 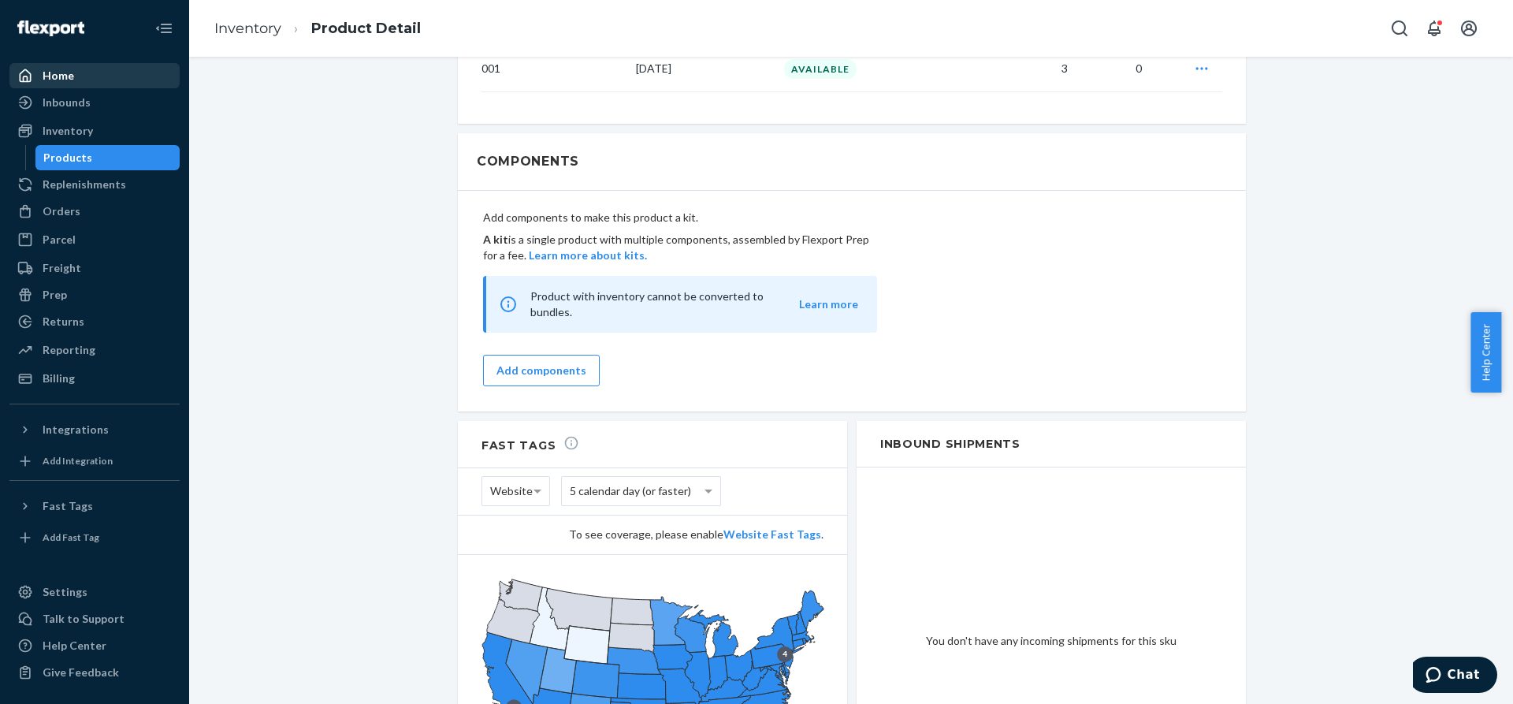 I want to click on button: Fast Tags, so click(x=95, y=506).